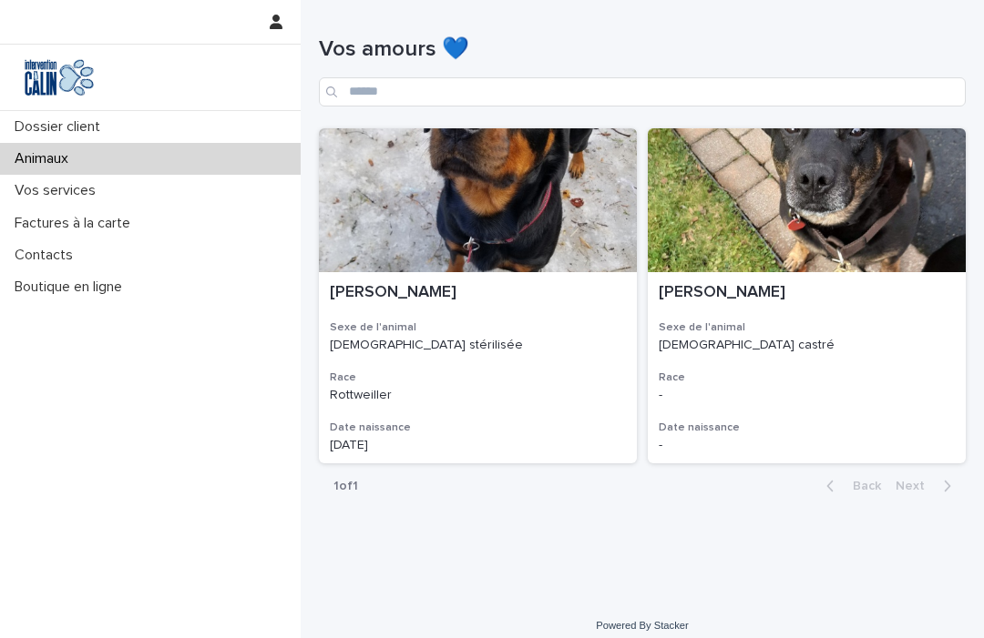  I want to click on input: Search, so click(642, 92).